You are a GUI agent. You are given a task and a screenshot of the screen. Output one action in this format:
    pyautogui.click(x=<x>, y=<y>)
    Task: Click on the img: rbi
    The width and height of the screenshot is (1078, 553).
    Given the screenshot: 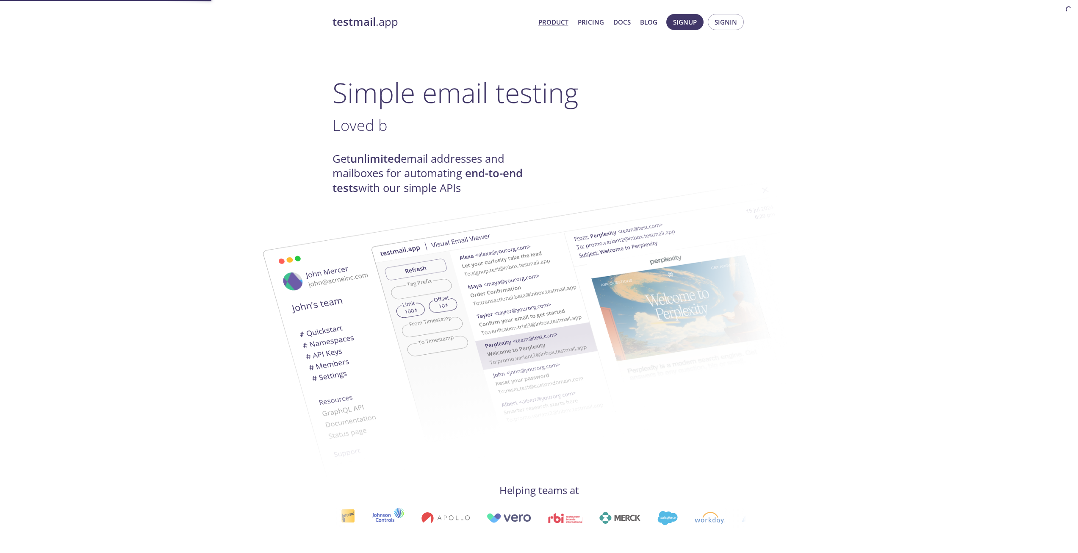 What is the action you would take?
    pyautogui.click(x=565, y=518)
    